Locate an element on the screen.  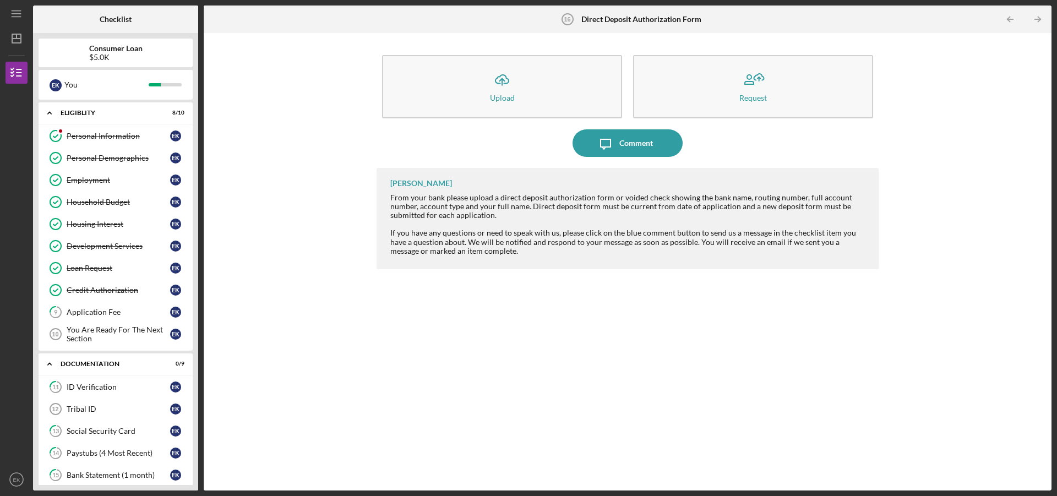
div: Comment is located at coordinates (636, 143).